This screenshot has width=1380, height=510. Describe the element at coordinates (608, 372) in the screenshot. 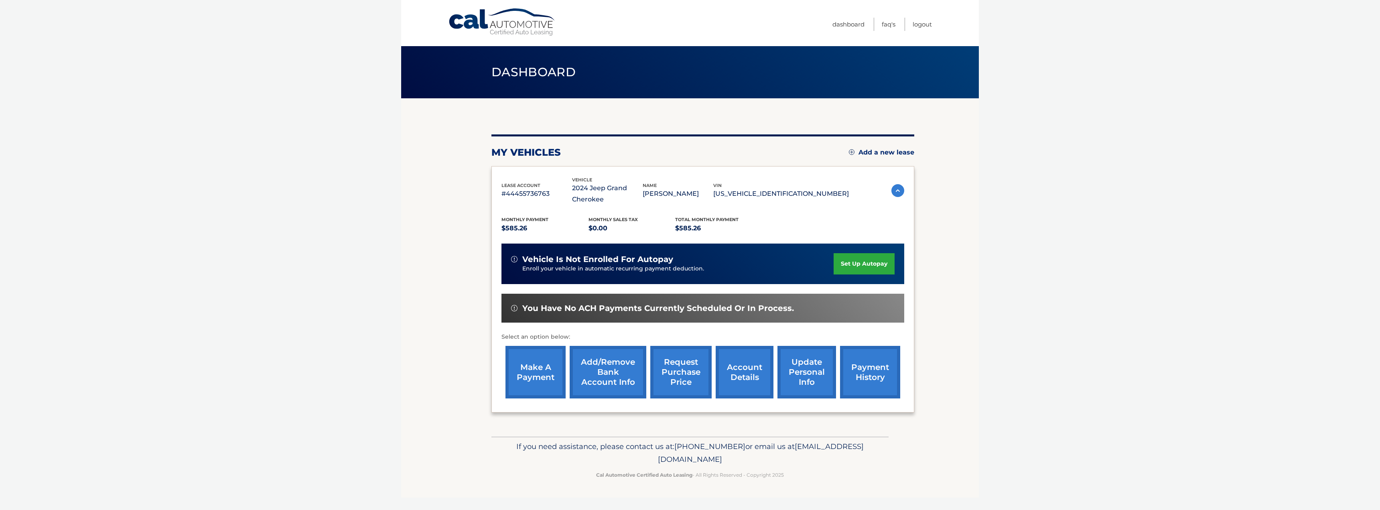

I see `a: Add/Remove bank account info` at that location.